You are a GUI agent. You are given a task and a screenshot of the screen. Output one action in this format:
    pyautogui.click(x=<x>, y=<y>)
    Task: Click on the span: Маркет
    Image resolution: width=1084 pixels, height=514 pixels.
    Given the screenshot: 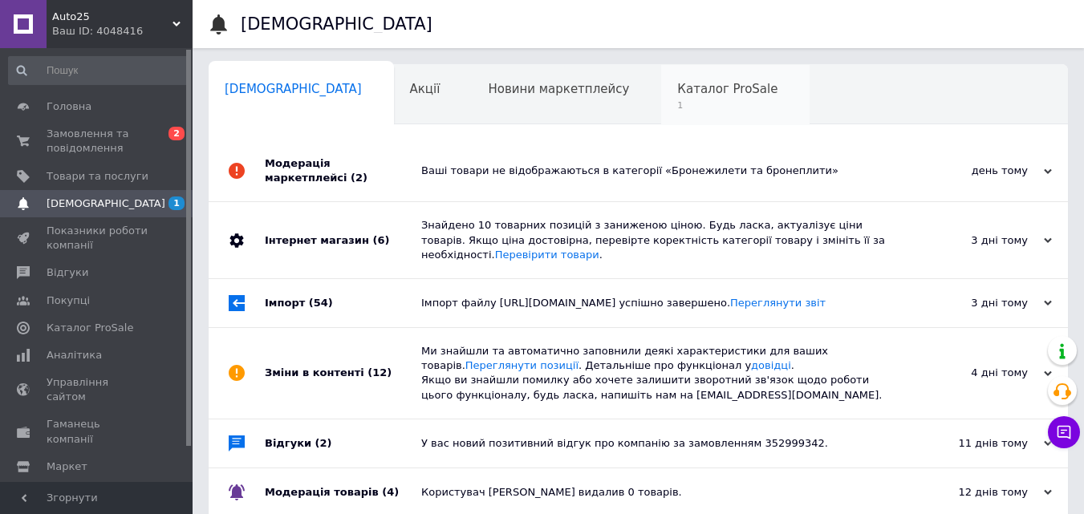 What is the action you would take?
    pyautogui.click(x=67, y=467)
    